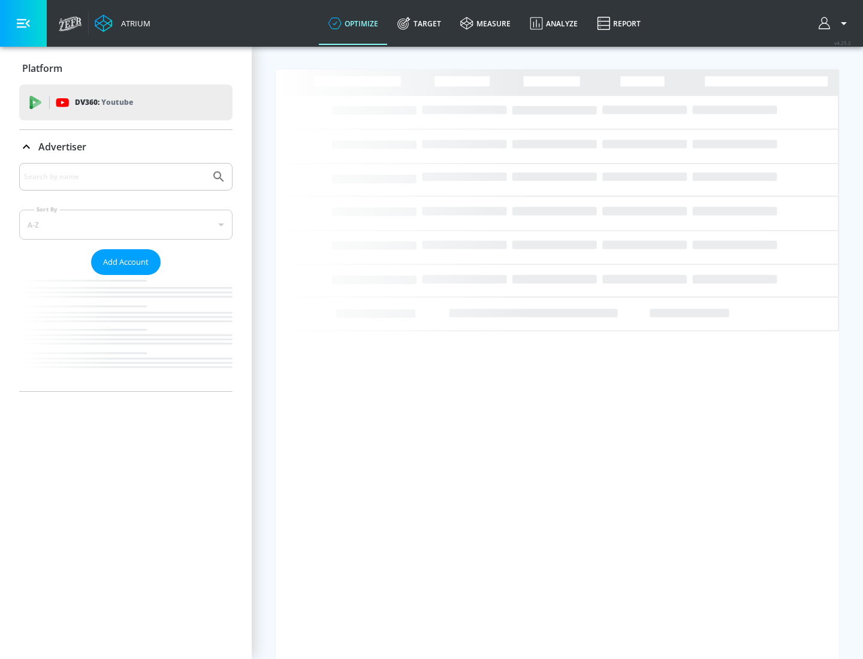 The height and width of the screenshot is (659, 863). What do you see at coordinates (115, 177) in the screenshot?
I see `input: Search by name` at bounding box center [115, 177].